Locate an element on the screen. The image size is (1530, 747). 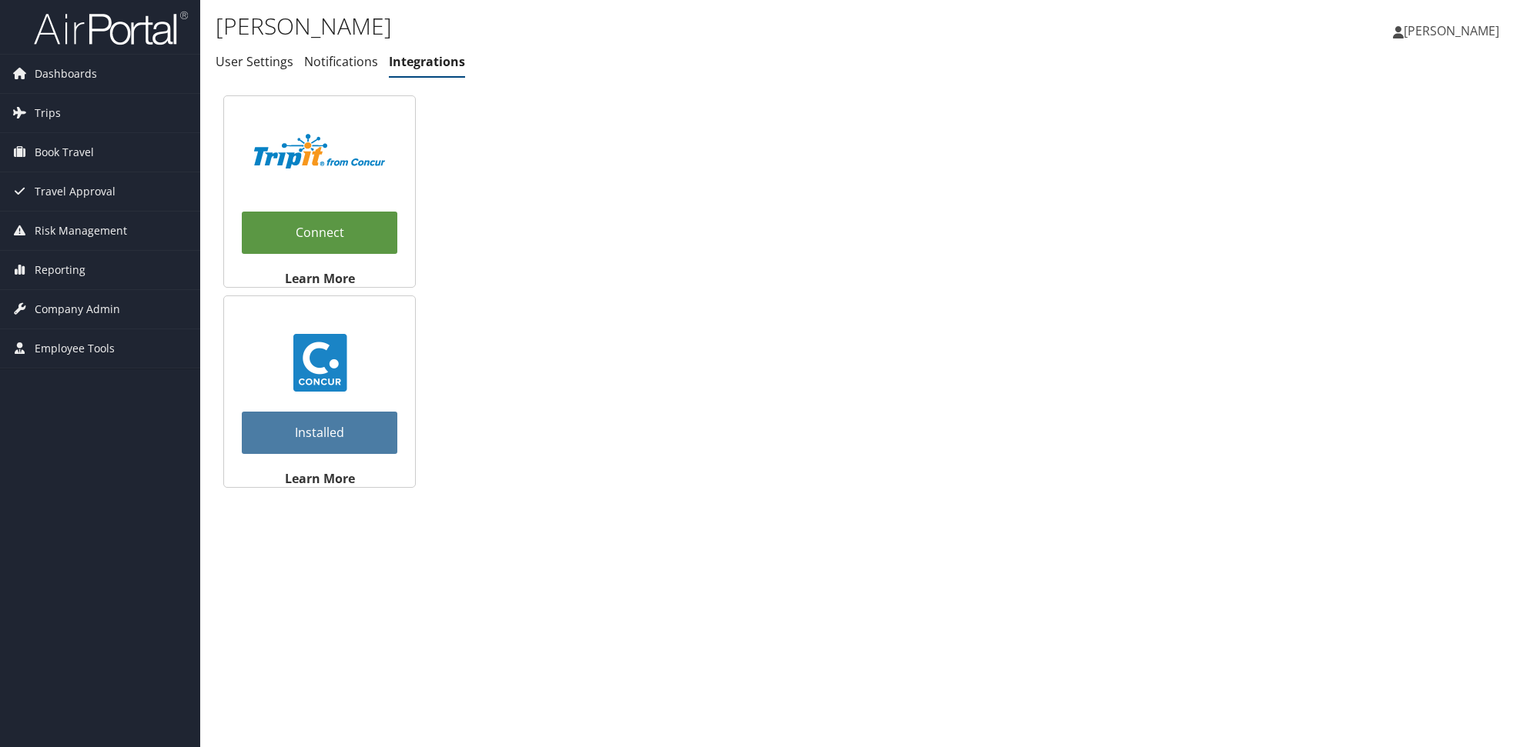
span: Travel Approval is located at coordinates (75, 192).